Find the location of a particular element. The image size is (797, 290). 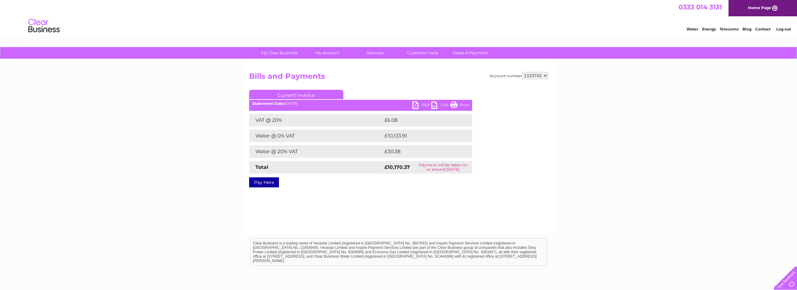

strong: £10,170.37 is located at coordinates (397, 167).